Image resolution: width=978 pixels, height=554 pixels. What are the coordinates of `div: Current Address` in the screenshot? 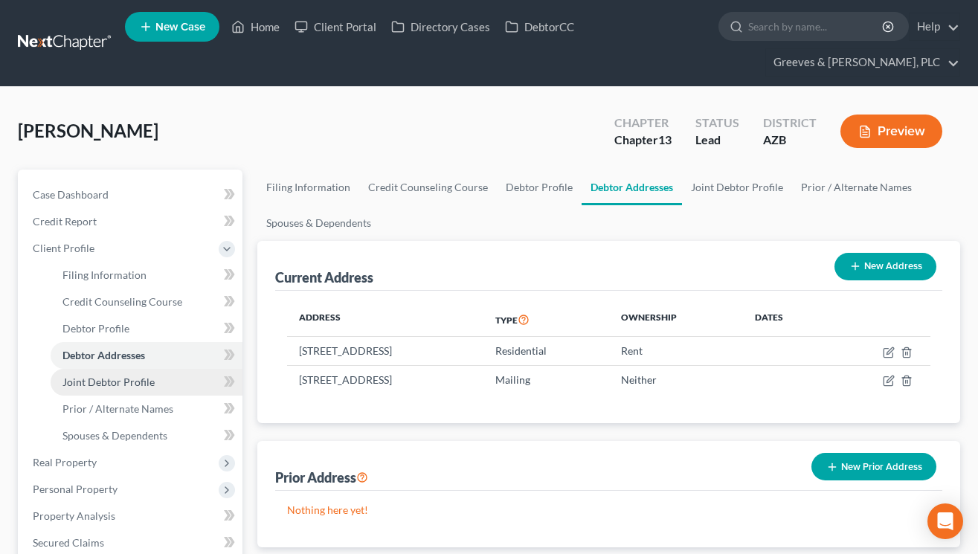 It's located at (324, 277).